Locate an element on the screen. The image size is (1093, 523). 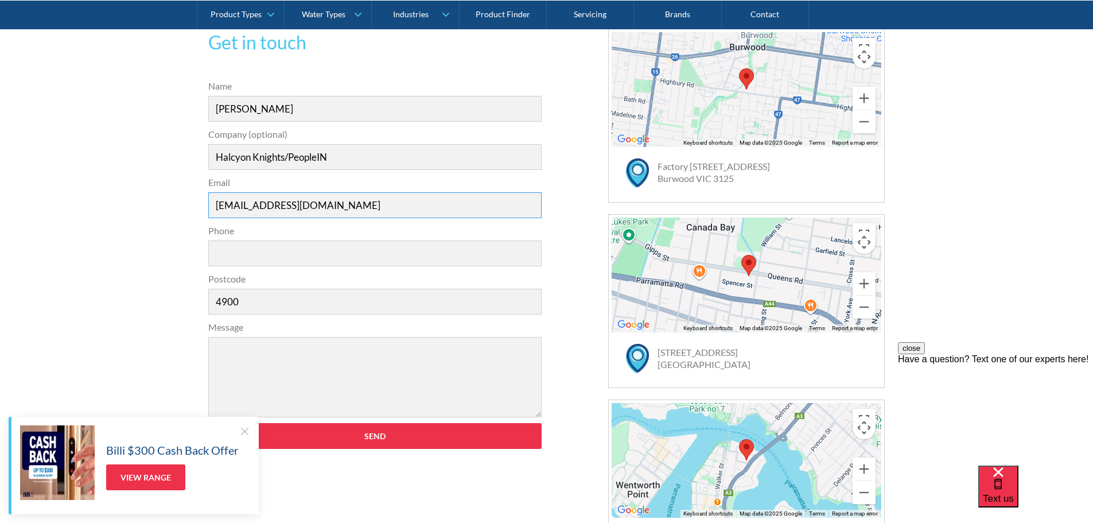
h2: Get in touch is located at coordinates (375, 42).